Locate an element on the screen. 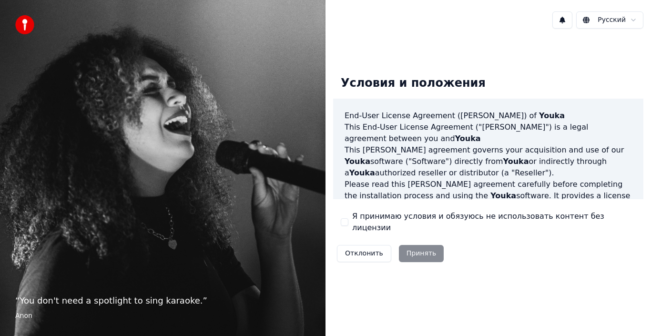 The image size is (651, 336). p: “ You don't need a spotlight to sing karaoke. ” is located at coordinates (162, 301).